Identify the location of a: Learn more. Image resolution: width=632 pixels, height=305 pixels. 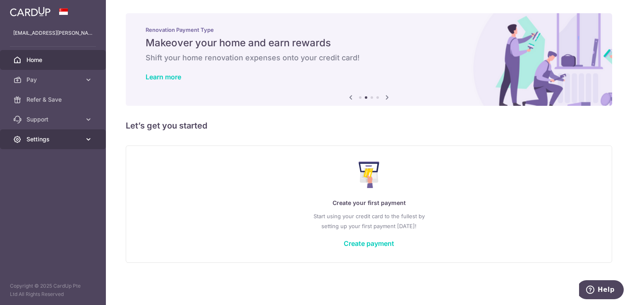
(163, 77).